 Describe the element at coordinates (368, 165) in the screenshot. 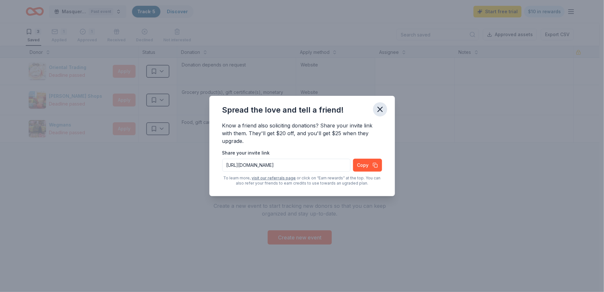

I see `button: Copy` at that location.